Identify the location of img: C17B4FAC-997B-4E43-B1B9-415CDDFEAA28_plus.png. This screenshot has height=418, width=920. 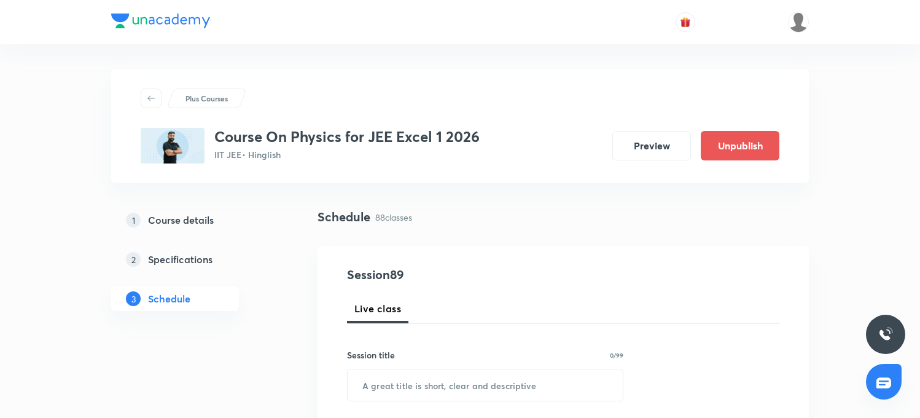
(173, 146).